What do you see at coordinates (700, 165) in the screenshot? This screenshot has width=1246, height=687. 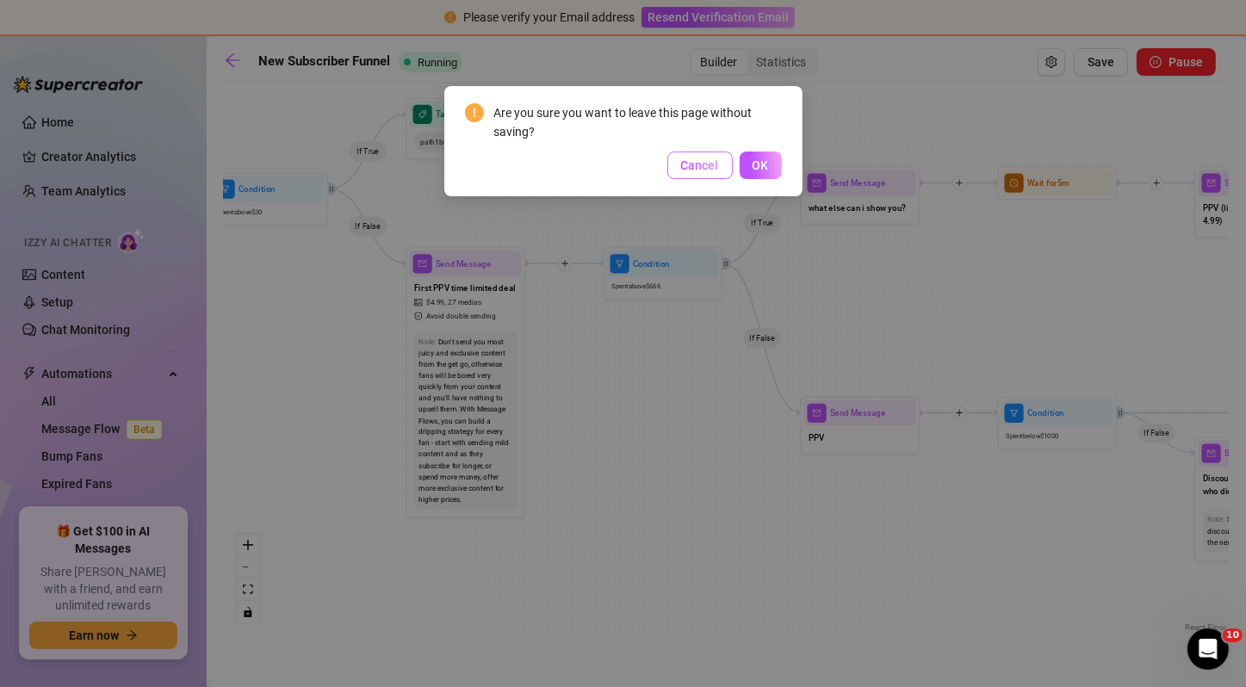 I see `span: Cancel` at bounding box center [700, 165].